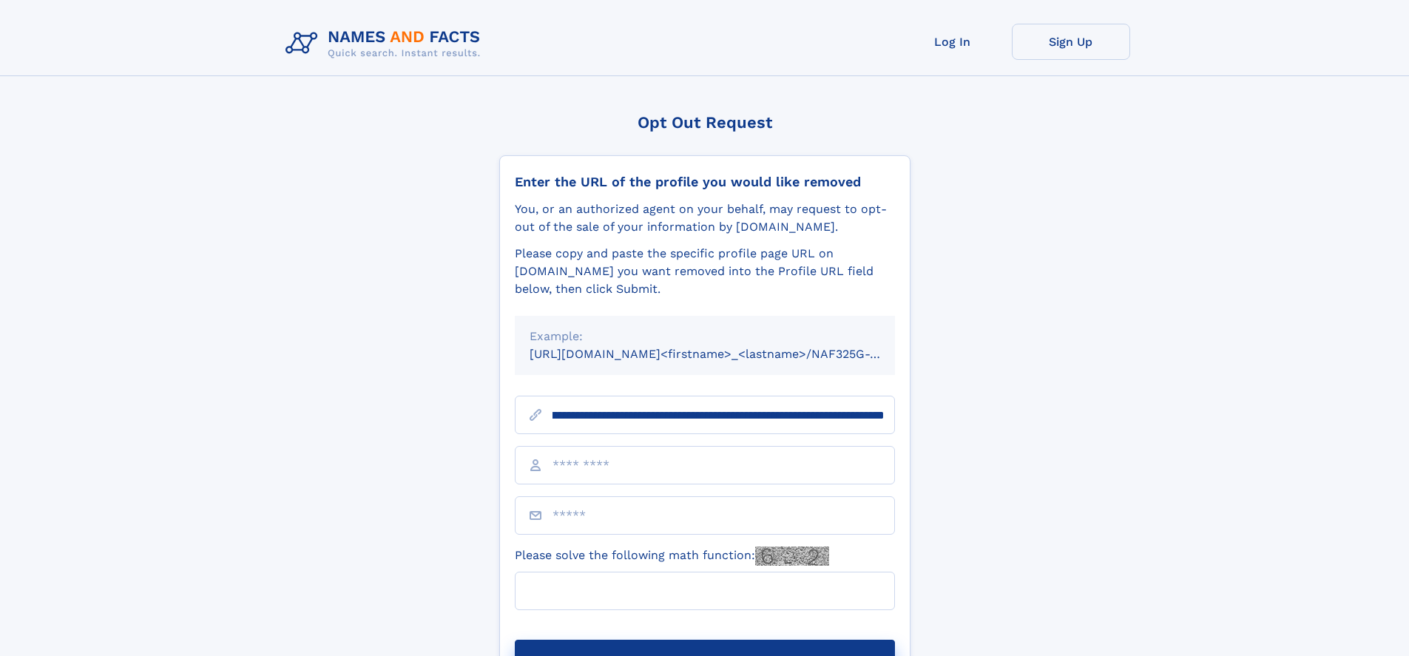  Describe the element at coordinates (705, 337) in the screenshot. I see `div: Example:` at that location.